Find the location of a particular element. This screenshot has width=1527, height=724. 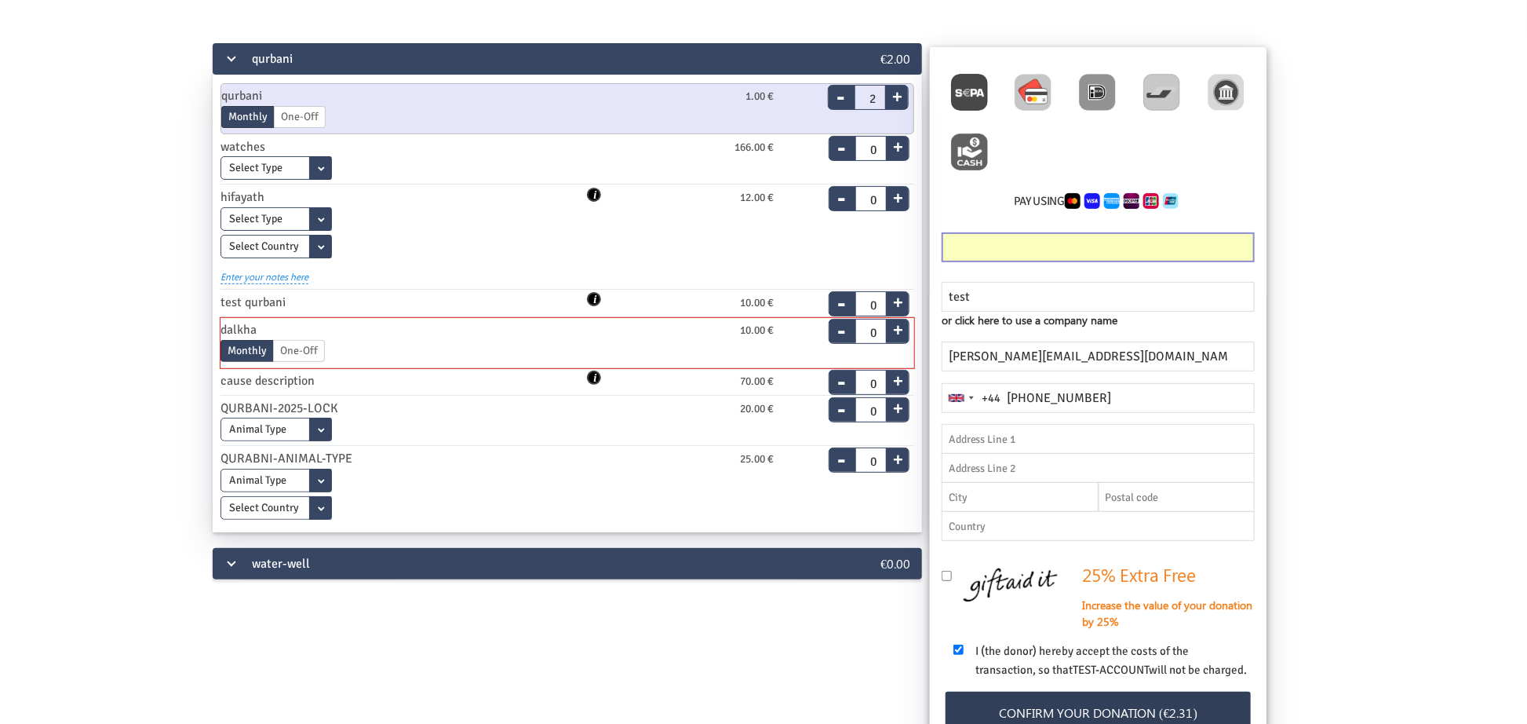

span: €0.00 is located at coordinates (895, 563).